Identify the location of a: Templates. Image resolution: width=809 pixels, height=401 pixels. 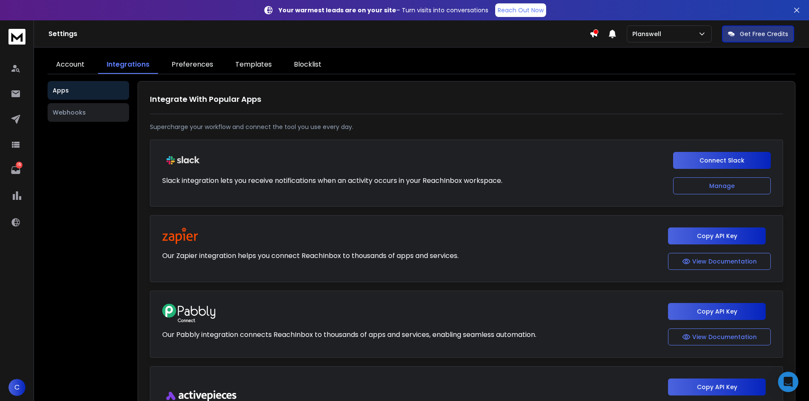
(253, 65).